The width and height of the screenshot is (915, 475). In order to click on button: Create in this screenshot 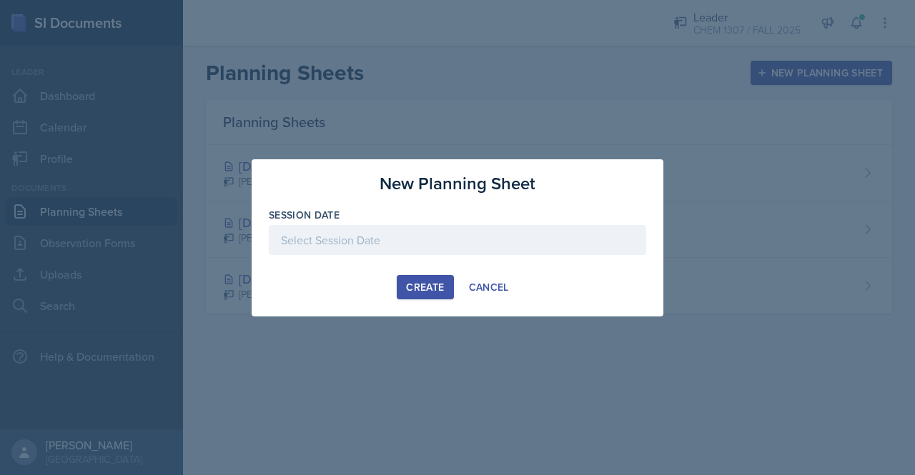, I will do `click(425, 287)`.